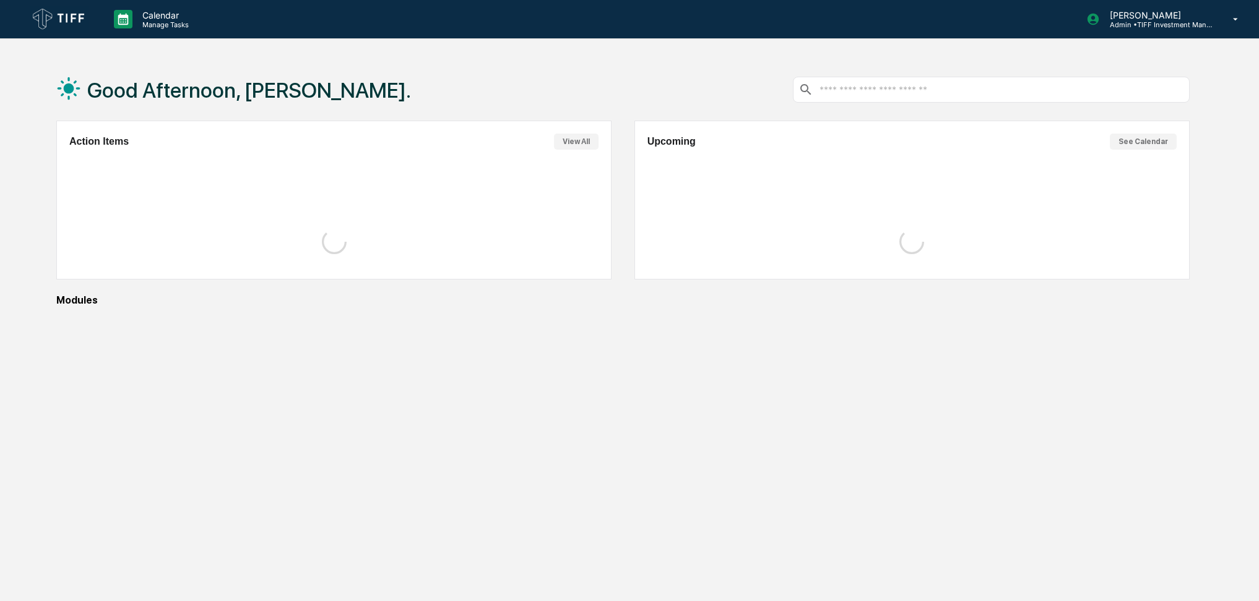 The width and height of the screenshot is (1259, 601). What do you see at coordinates (1157, 25) in the screenshot?
I see `p: Admin • TIFF Investment Management` at bounding box center [1157, 25].